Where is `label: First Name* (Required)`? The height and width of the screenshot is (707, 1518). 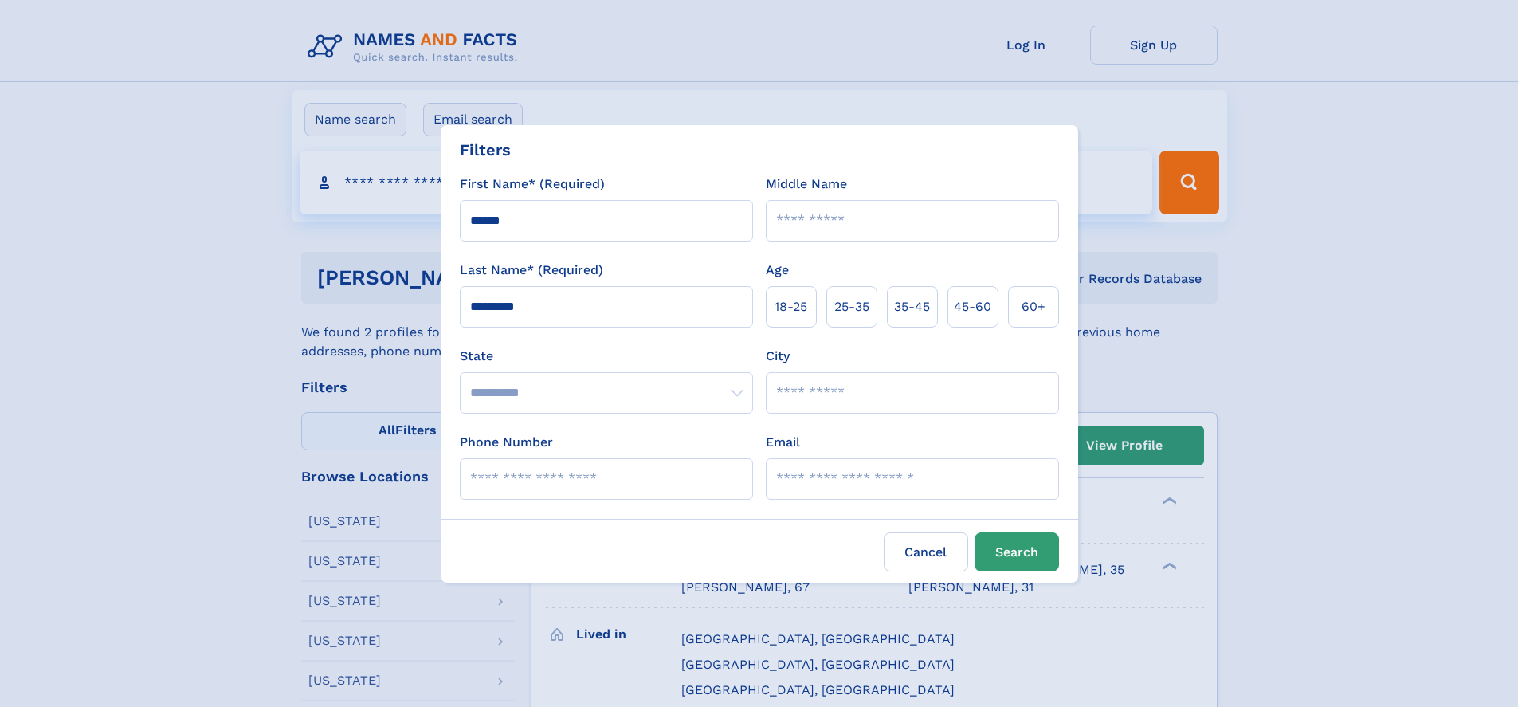 label: First Name* (Required) is located at coordinates (532, 184).